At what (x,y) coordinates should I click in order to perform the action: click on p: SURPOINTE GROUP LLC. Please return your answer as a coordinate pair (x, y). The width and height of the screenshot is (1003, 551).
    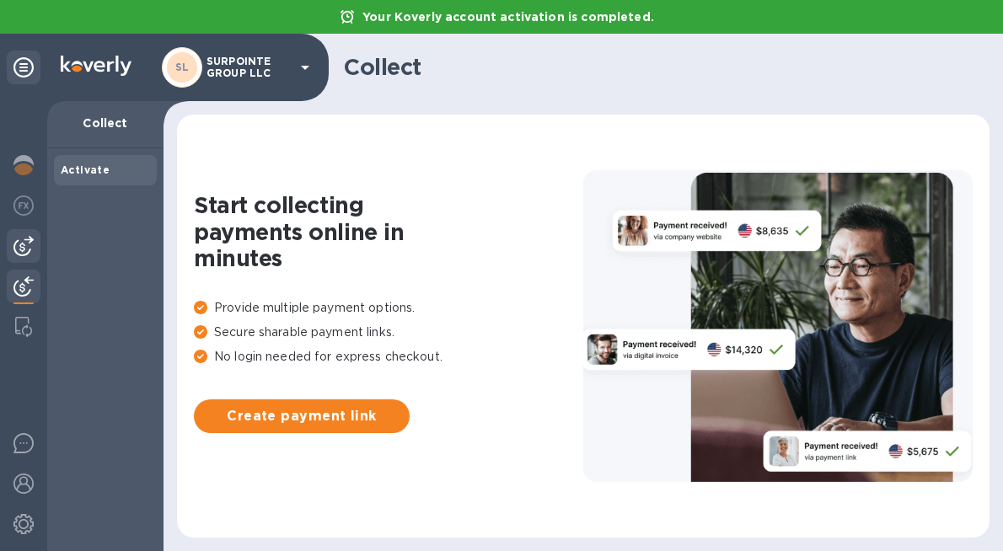
    Looking at the image, I should click on (249, 67).